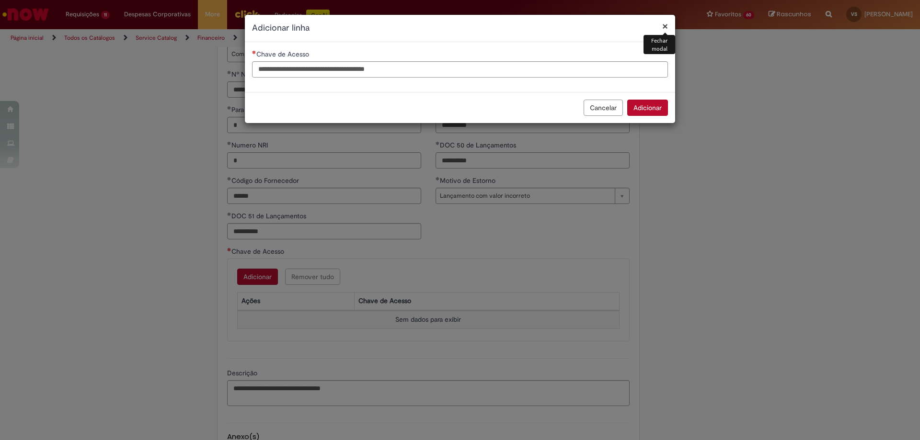 This screenshot has height=440, width=920. I want to click on button: Cancelar, so click(603, 108).